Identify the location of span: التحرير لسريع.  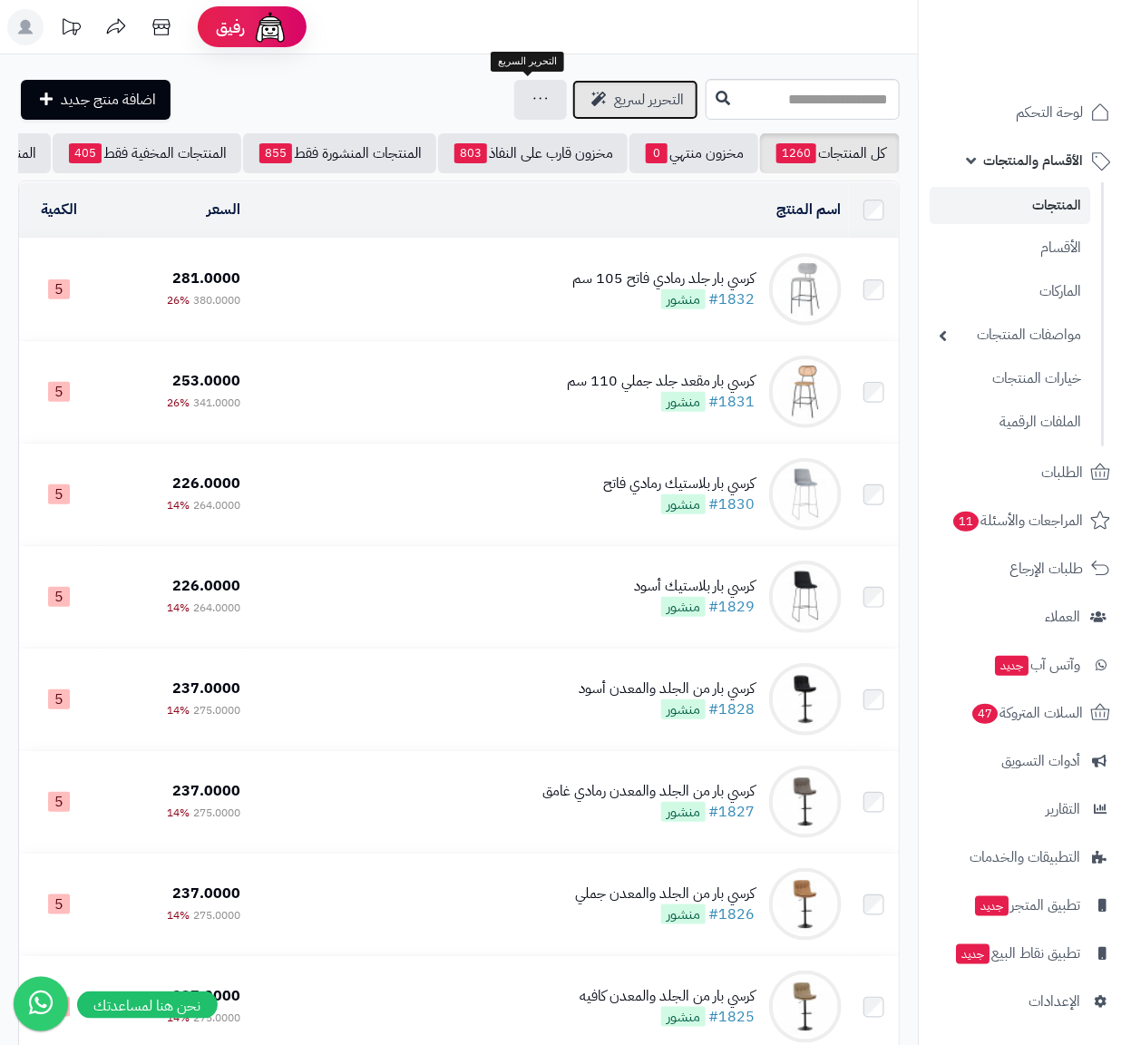
(649, 100).